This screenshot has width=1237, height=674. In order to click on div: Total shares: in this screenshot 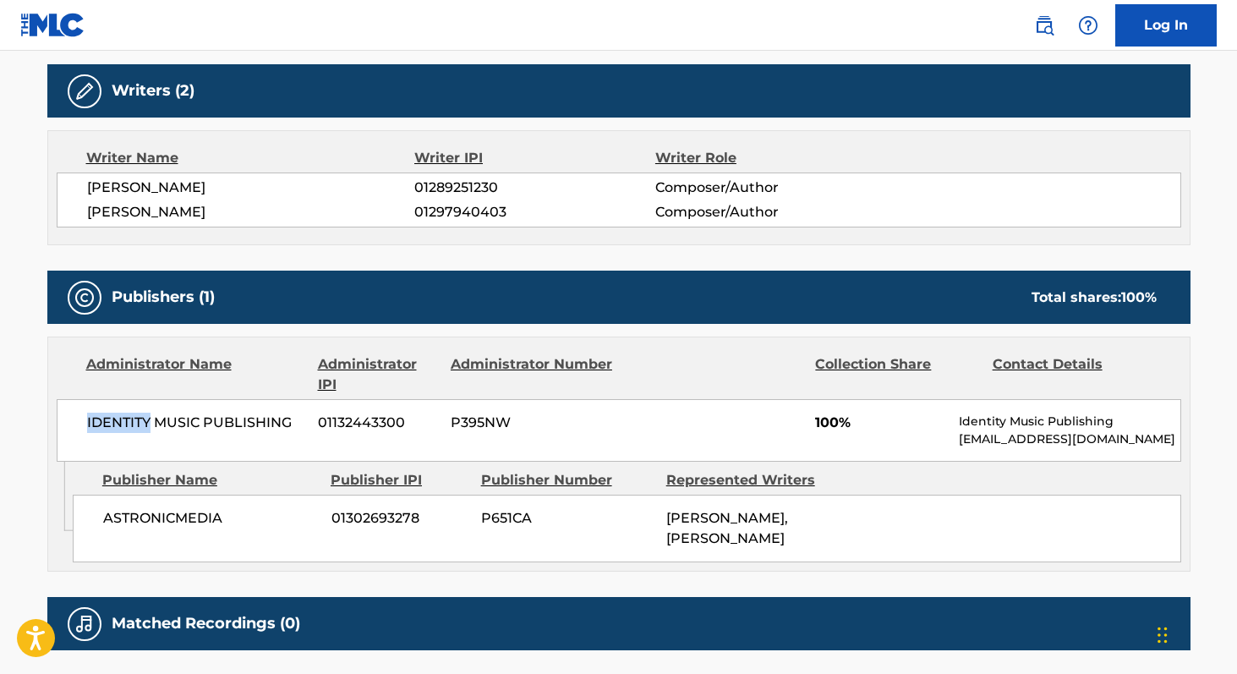, I will do `click(1094, 298)`.